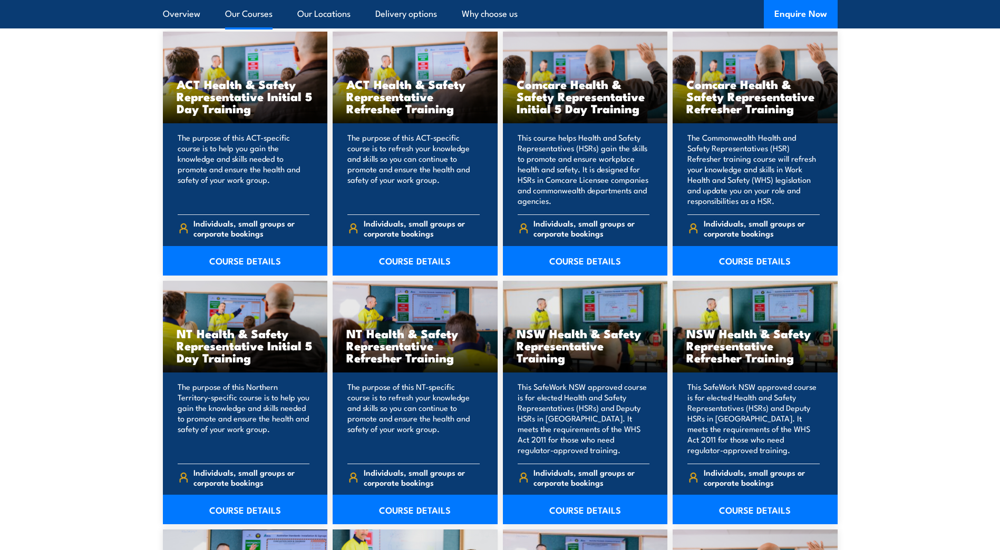 The width and height of the screenshot is (1000, 550). Describe the element at coordinates (244, 169) in the screenshot. I see `p: The purpose of this ACT-specific course is to help you gain the knowledge and skills needed to pr...` at that location.